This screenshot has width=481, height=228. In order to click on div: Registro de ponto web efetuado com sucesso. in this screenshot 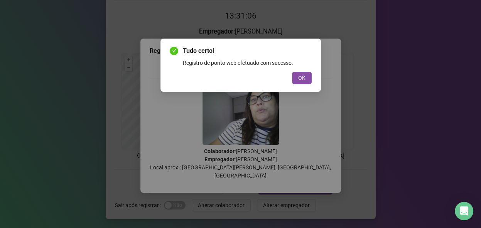, I will do `click(247, 63)`.